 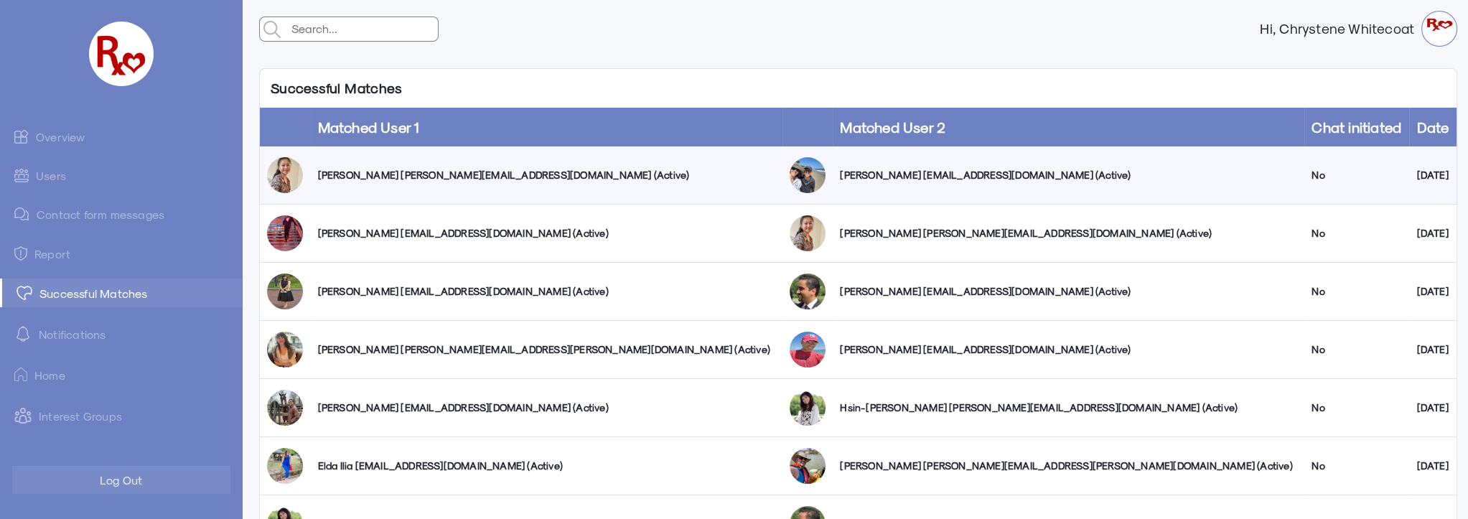 I want to click on img: wqvojgutefnepjyixm91.jpg, so click(x=285, y=233).